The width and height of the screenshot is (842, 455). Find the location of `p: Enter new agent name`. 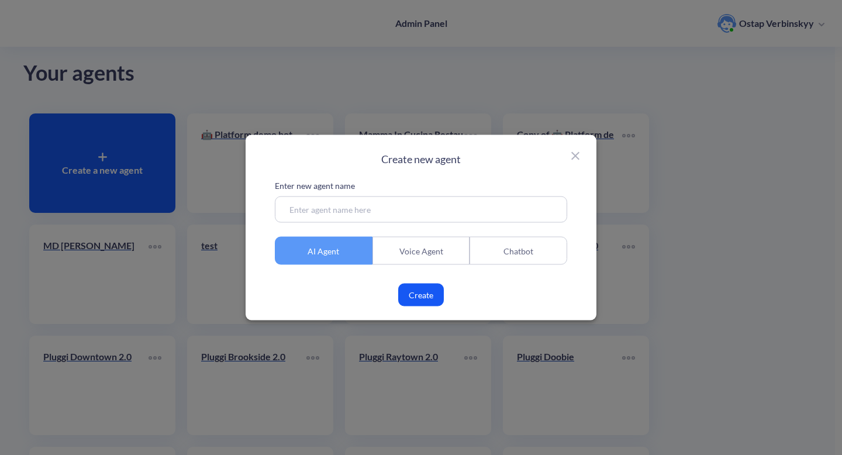

p: Enter new agent name is located at coordinates (421, 185).